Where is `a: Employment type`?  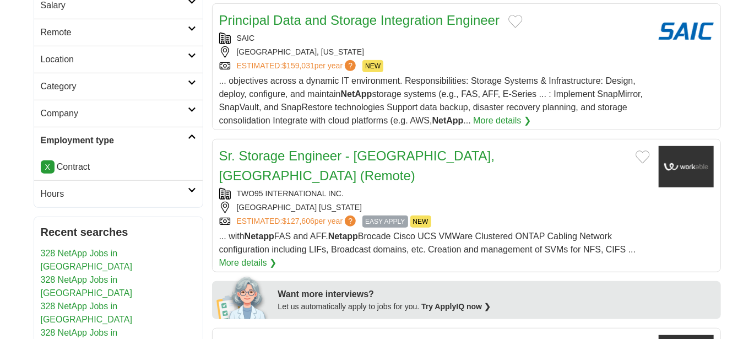 a: Employment type is located at coordinates (118, 140).